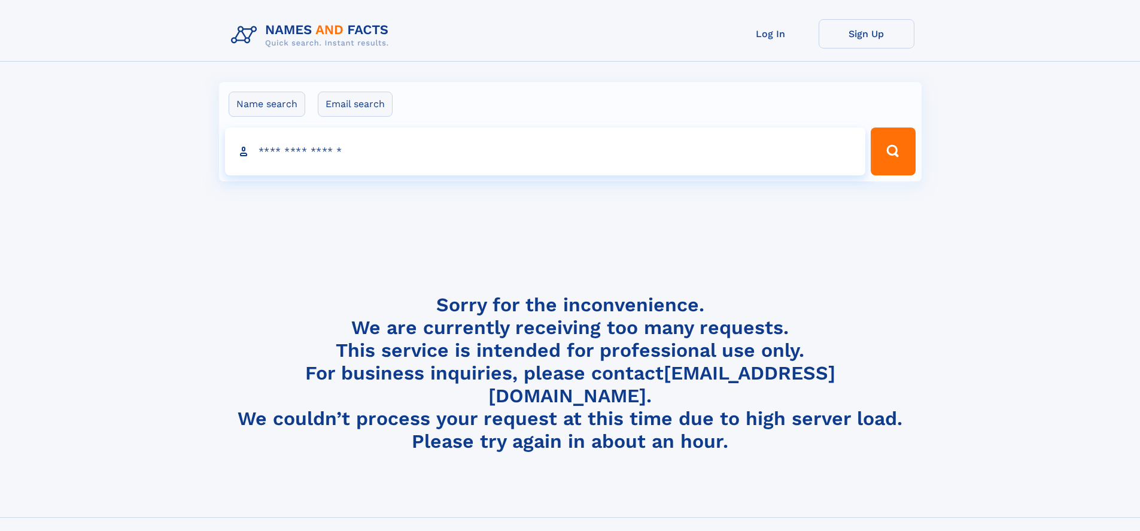 This screenshot has width=1140, height=531. What do you see at coordinates (867, 34) in the screenshot?
I see `a: Sign Up` at bounding box center [867, 34].